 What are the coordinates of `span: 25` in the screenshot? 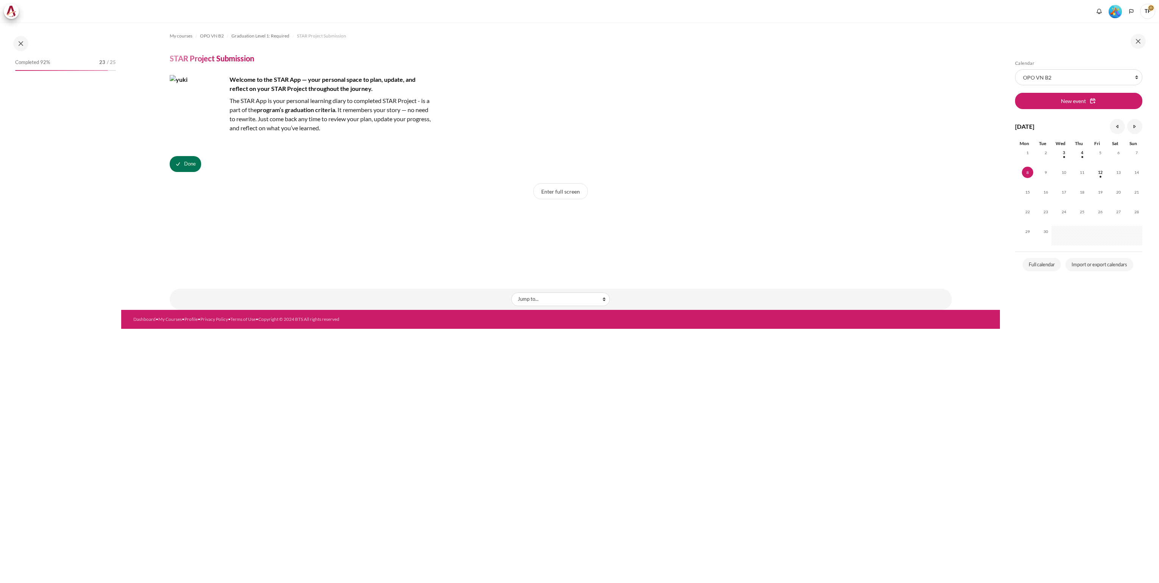 It's located at (1082, 212).